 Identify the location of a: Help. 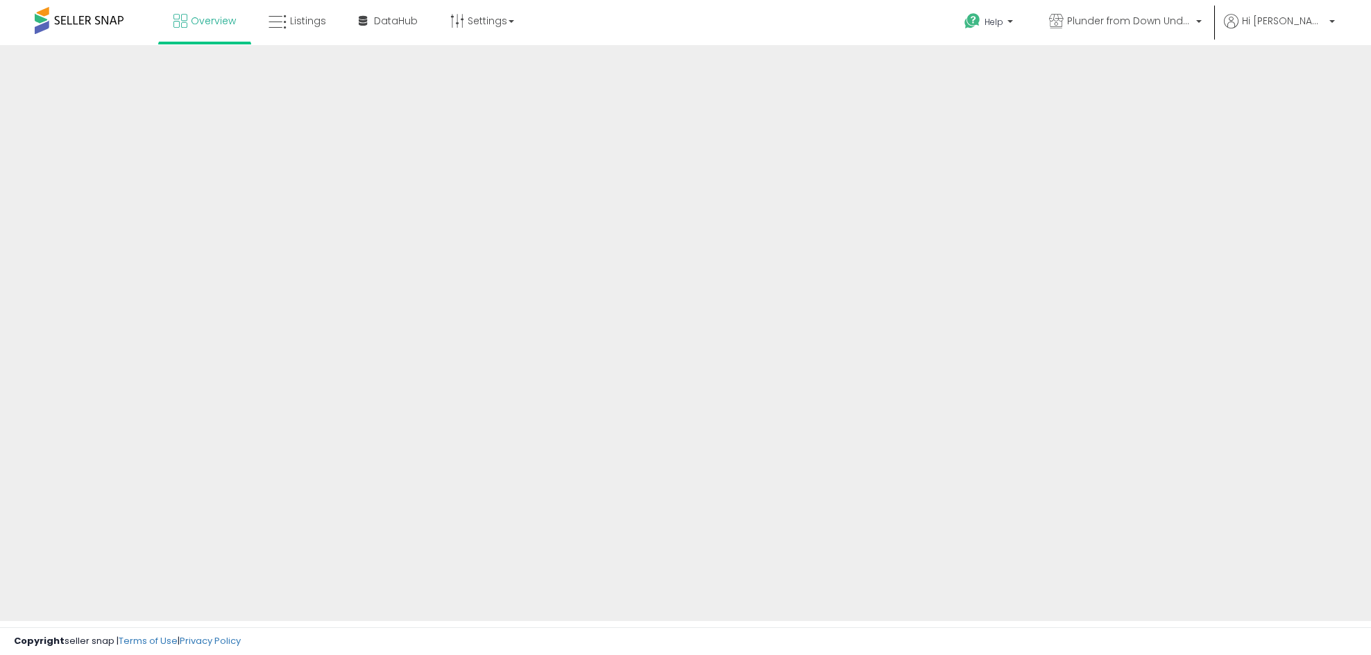
(990, 24).